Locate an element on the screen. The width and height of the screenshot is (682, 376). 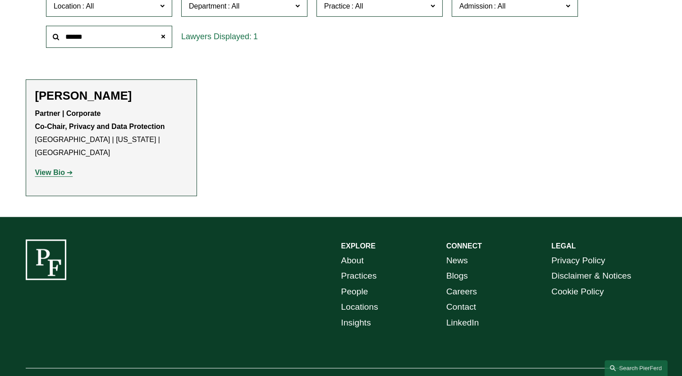
a: Disclaimer & Notices is located at coordinates (591, 276).